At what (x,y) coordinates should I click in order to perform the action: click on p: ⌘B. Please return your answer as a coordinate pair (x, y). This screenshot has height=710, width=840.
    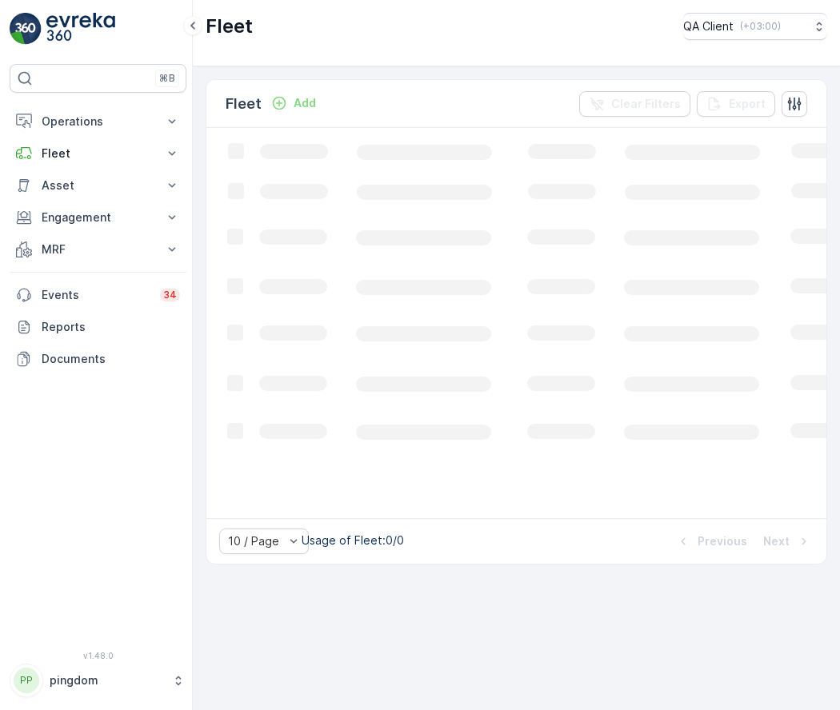
    Looking at the image, I should click on (167, 78).